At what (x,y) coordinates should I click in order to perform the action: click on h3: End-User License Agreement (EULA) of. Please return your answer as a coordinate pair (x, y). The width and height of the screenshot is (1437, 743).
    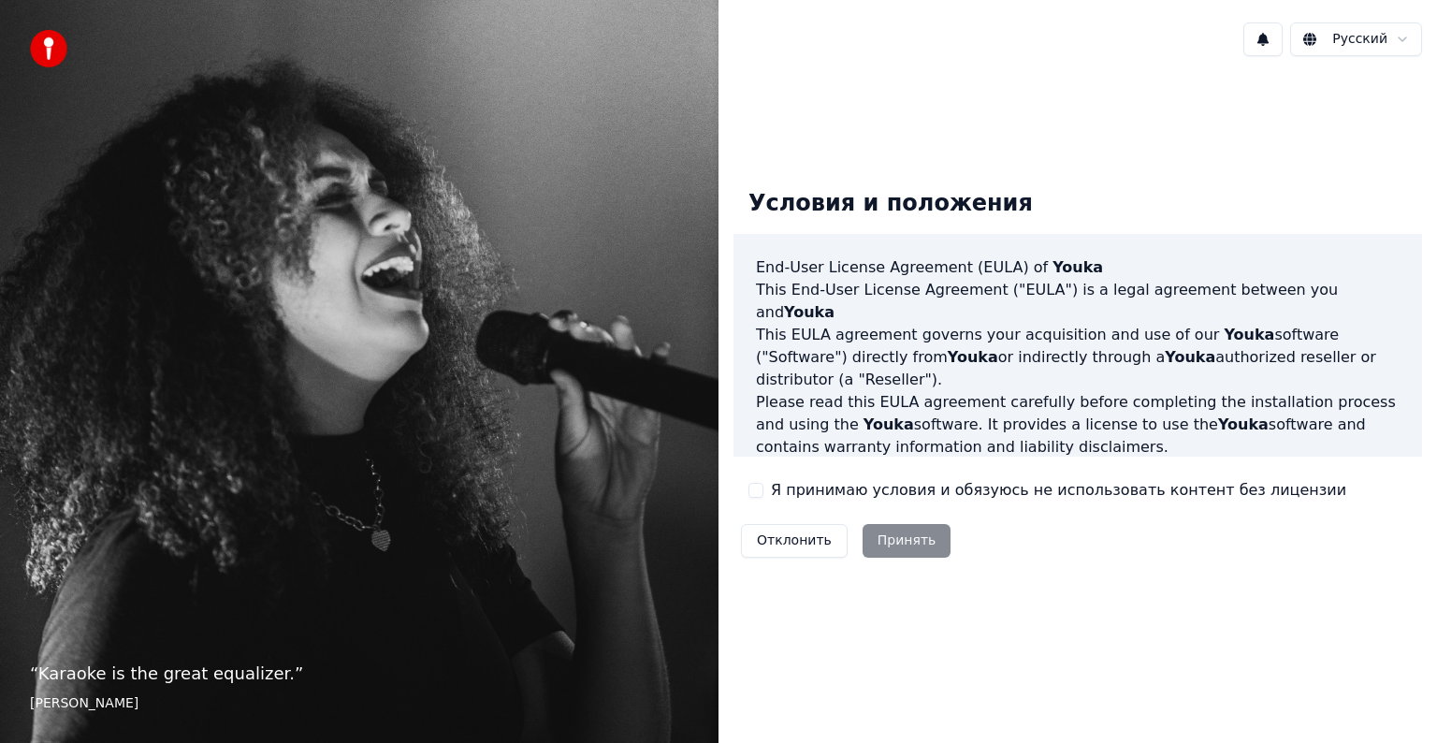
    Looking at the image, I should click on (1078, 268).